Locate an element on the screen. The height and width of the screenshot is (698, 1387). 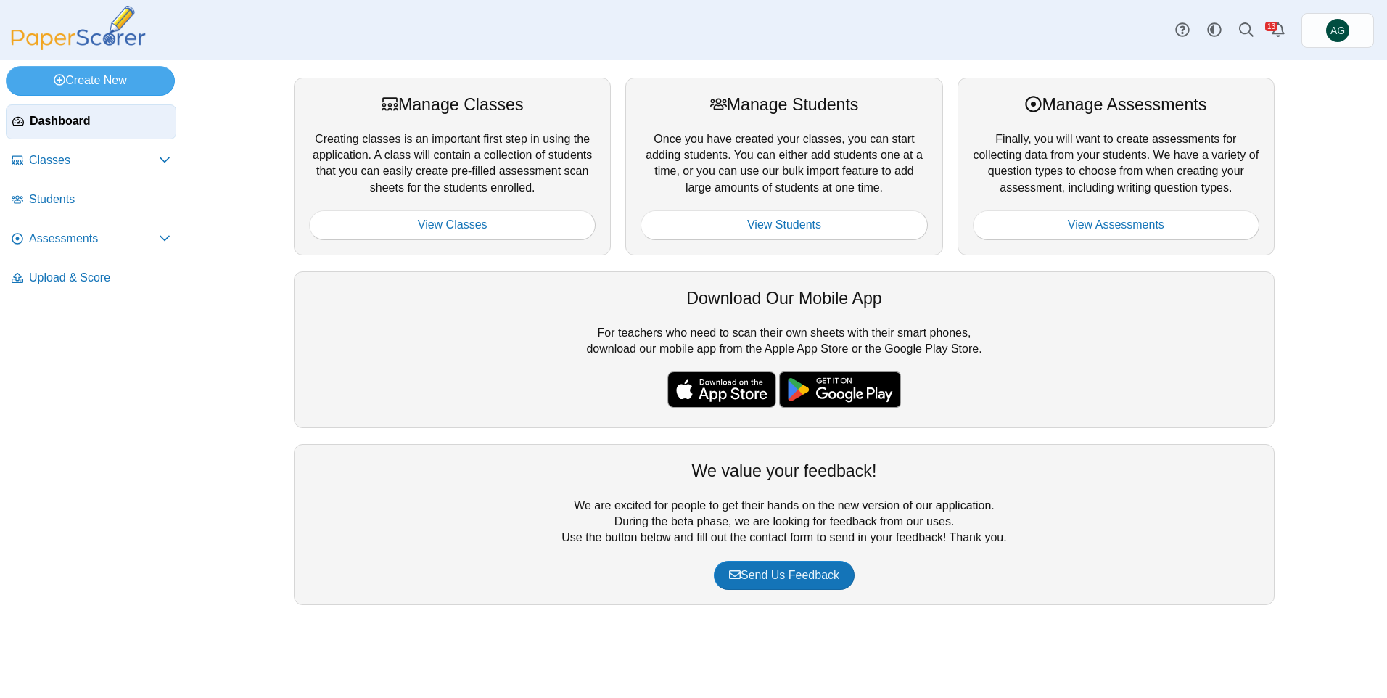
div: Creating classes is an important first step in using the application. A class will contain a coll... is located at coordinates (452, 166).